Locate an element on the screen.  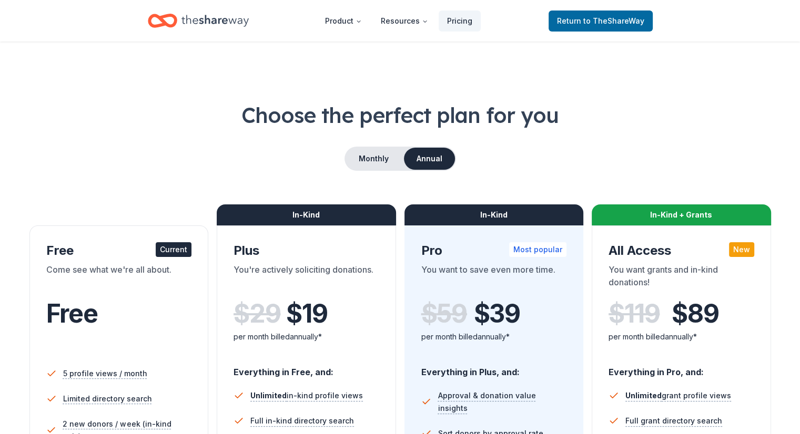
span: grant profile views is located at coordinates (678, 395).